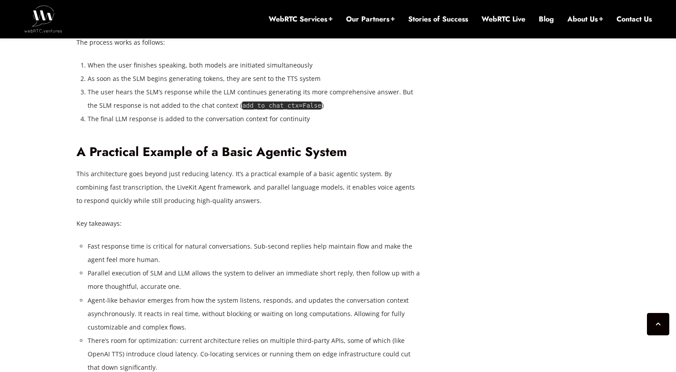 Image resolution: width=676 pixels, height=372 pixels. I want to click on a: WebRTC Services, so click(300, 19).